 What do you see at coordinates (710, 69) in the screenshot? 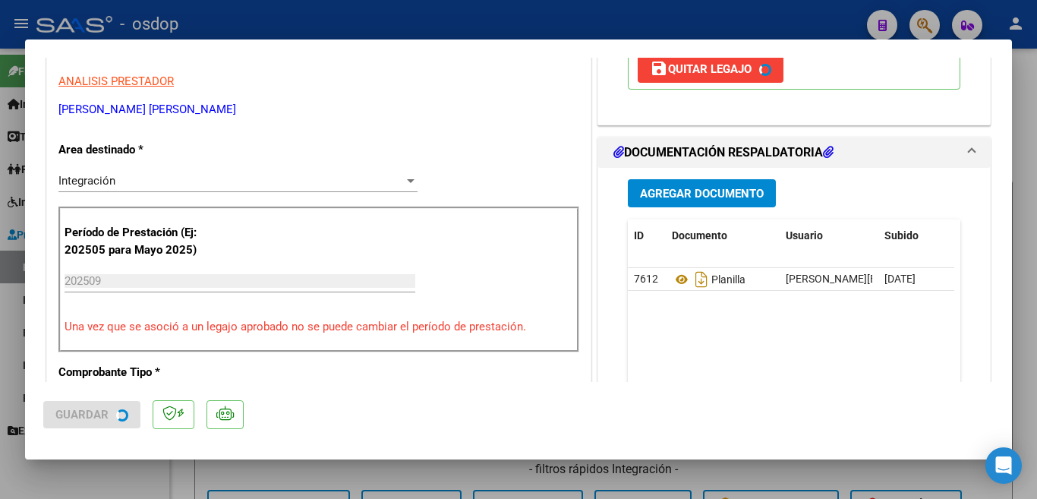
I see `button: Quitar Legajo` at bounding box center [710, 69].